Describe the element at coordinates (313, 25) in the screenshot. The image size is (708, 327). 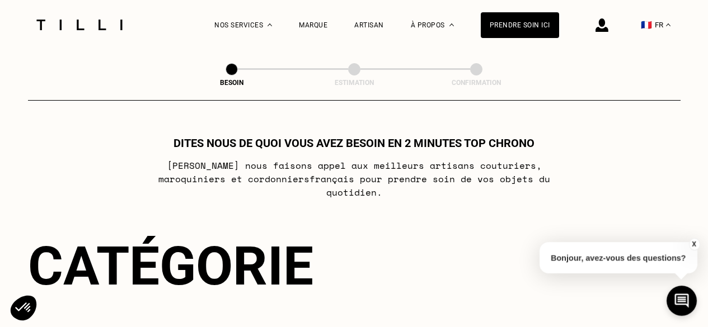
I see `div: Marque` at that location.